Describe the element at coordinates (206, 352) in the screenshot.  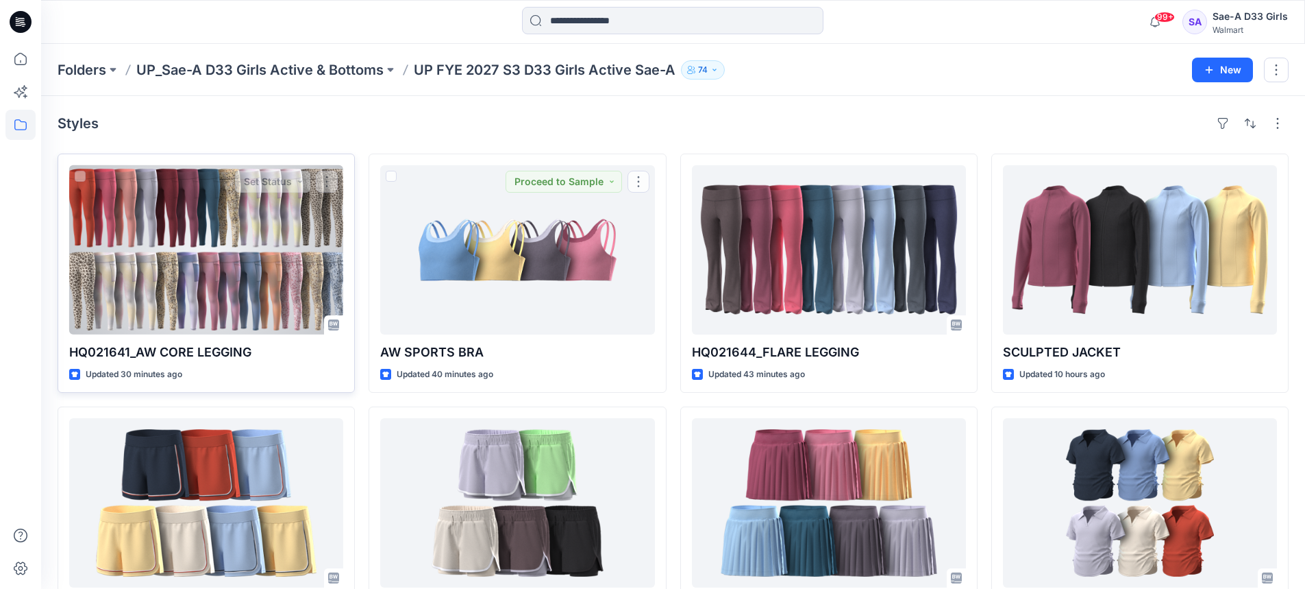
I see `p: HQ021641_AW CORE LEGGING` at that location.